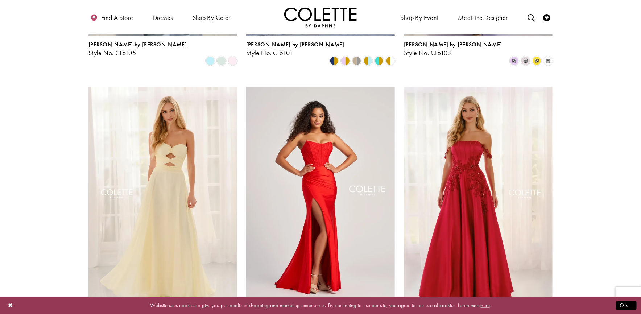  I want to click on span: Style No. CL6103, so click(427, 53).